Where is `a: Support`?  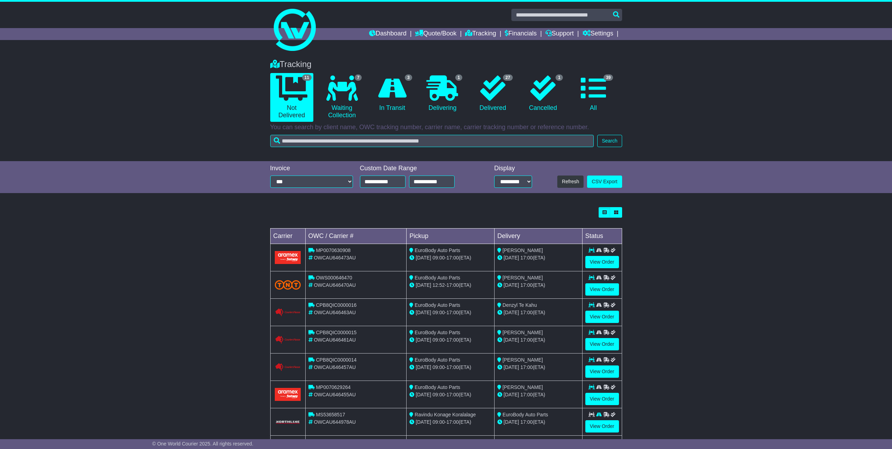
a: Support is located at coordinates (560, 34).